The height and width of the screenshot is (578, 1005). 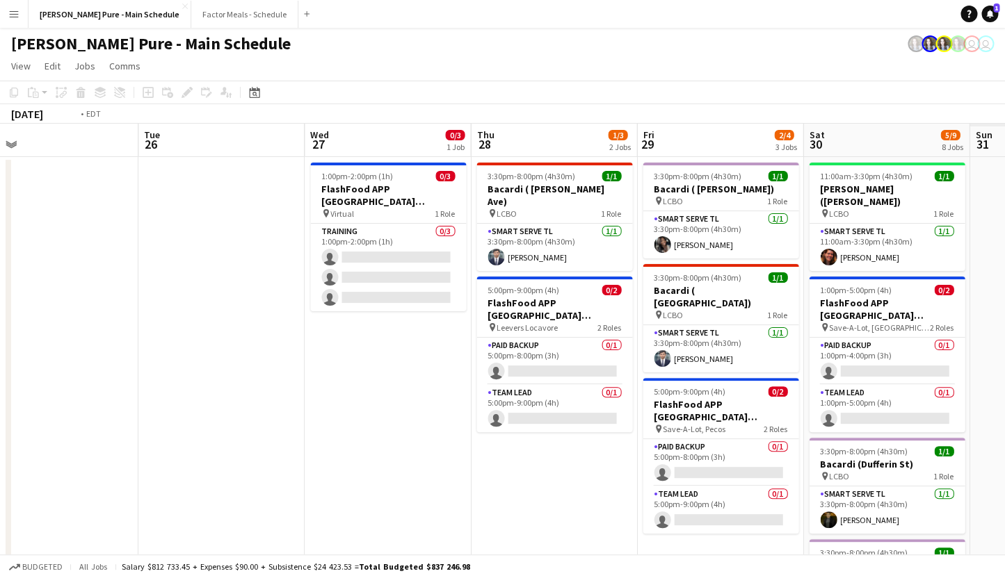 What do you see at coordinates (295, 567) in the screenshot?
I see `div: Salary $812 733.45 + Expenses $90.00 + Subsistence $24 423.53 =` at bounding box center [295, 567].